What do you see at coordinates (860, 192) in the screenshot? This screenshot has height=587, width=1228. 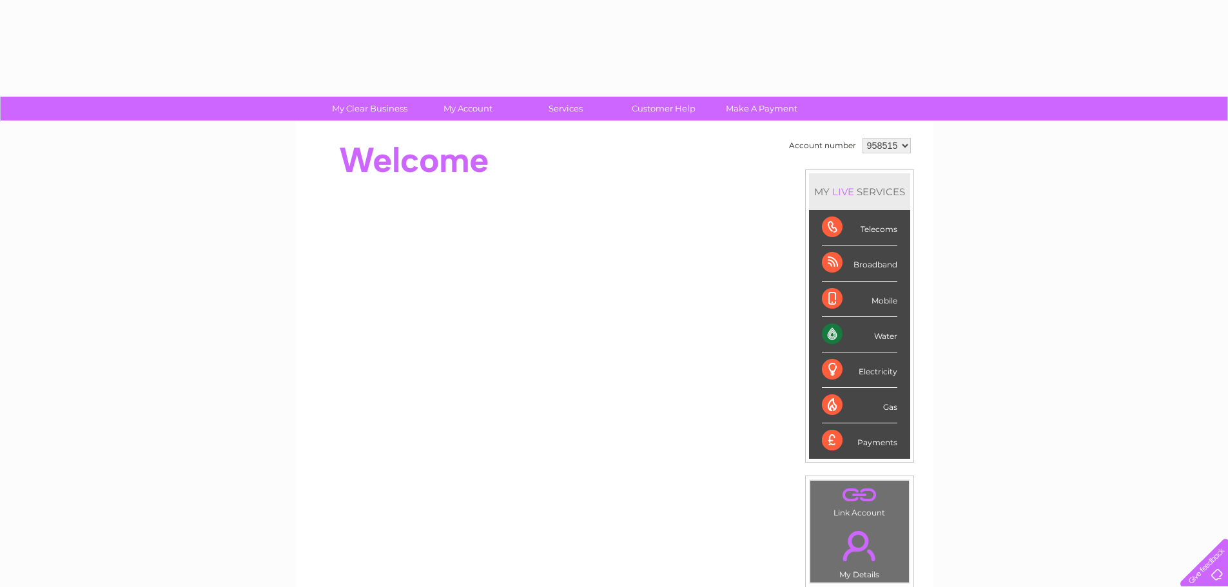 I see `div: MY SERVICES` at bounding box center [860, 192].